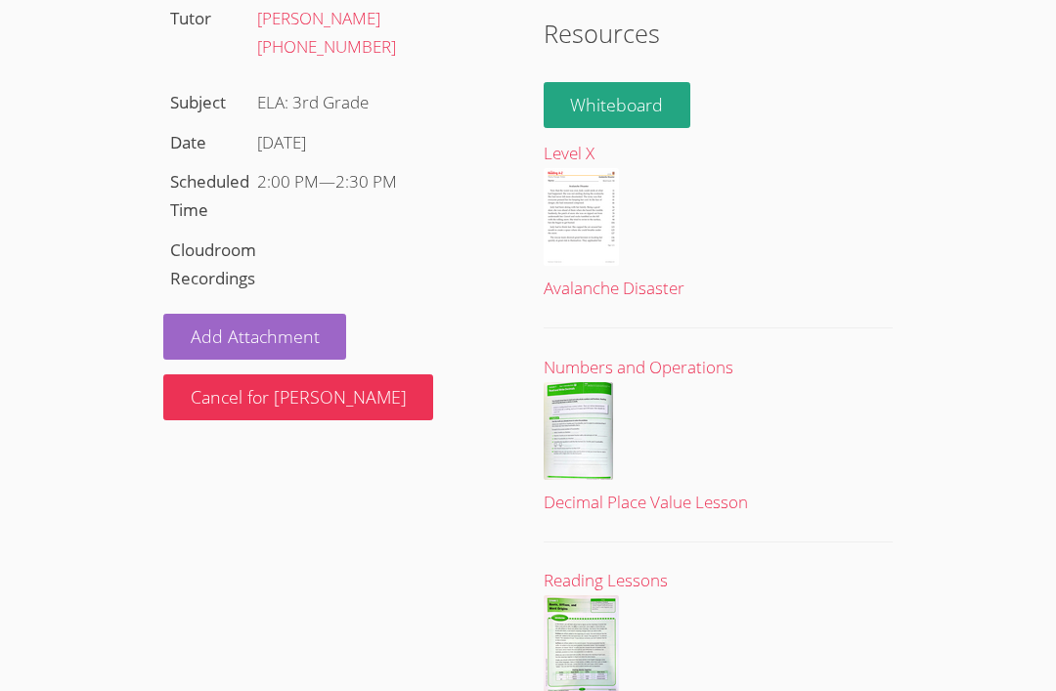 This screenshot has width=1056, height=691. I want to click on label: Scheduled Time, so click(209, 196).